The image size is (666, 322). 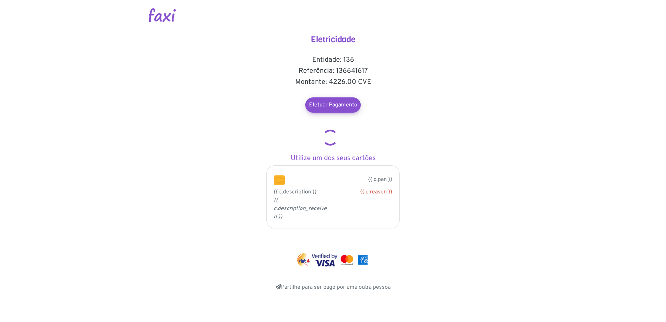 I want to click on h4: Eletricidade, so click(x=333, y=40).